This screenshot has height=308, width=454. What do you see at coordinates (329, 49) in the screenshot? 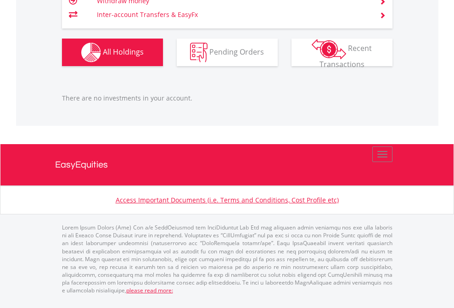
I see `img: transactions-zar-wht.png` at bounding box center [329, 49].